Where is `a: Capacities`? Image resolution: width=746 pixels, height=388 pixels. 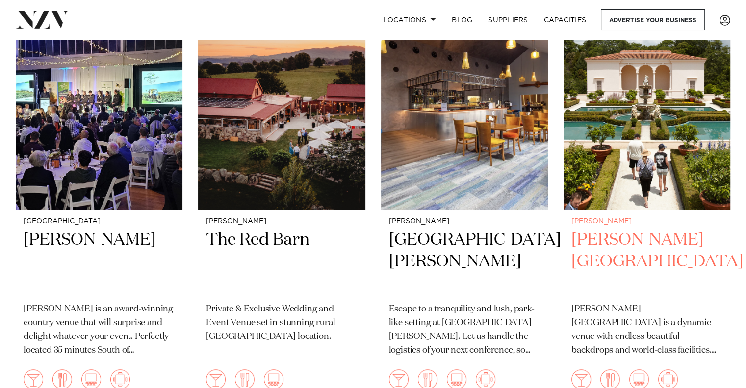 a: Capacities is located at coordinates (565, 20).